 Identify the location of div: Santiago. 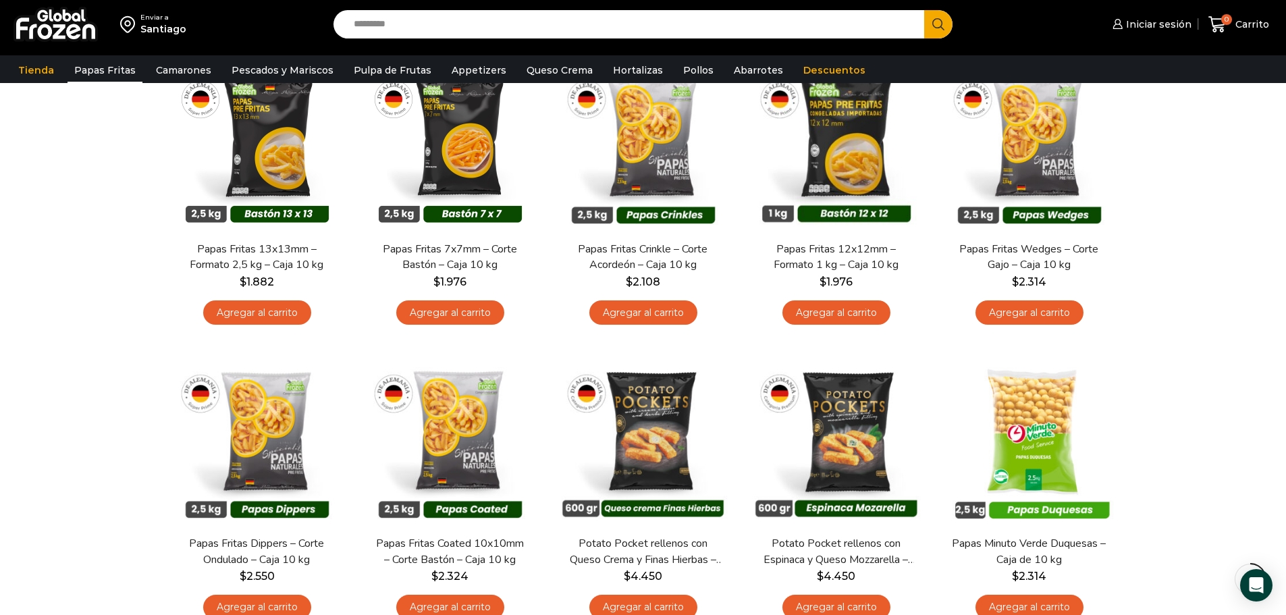
(163, 29).